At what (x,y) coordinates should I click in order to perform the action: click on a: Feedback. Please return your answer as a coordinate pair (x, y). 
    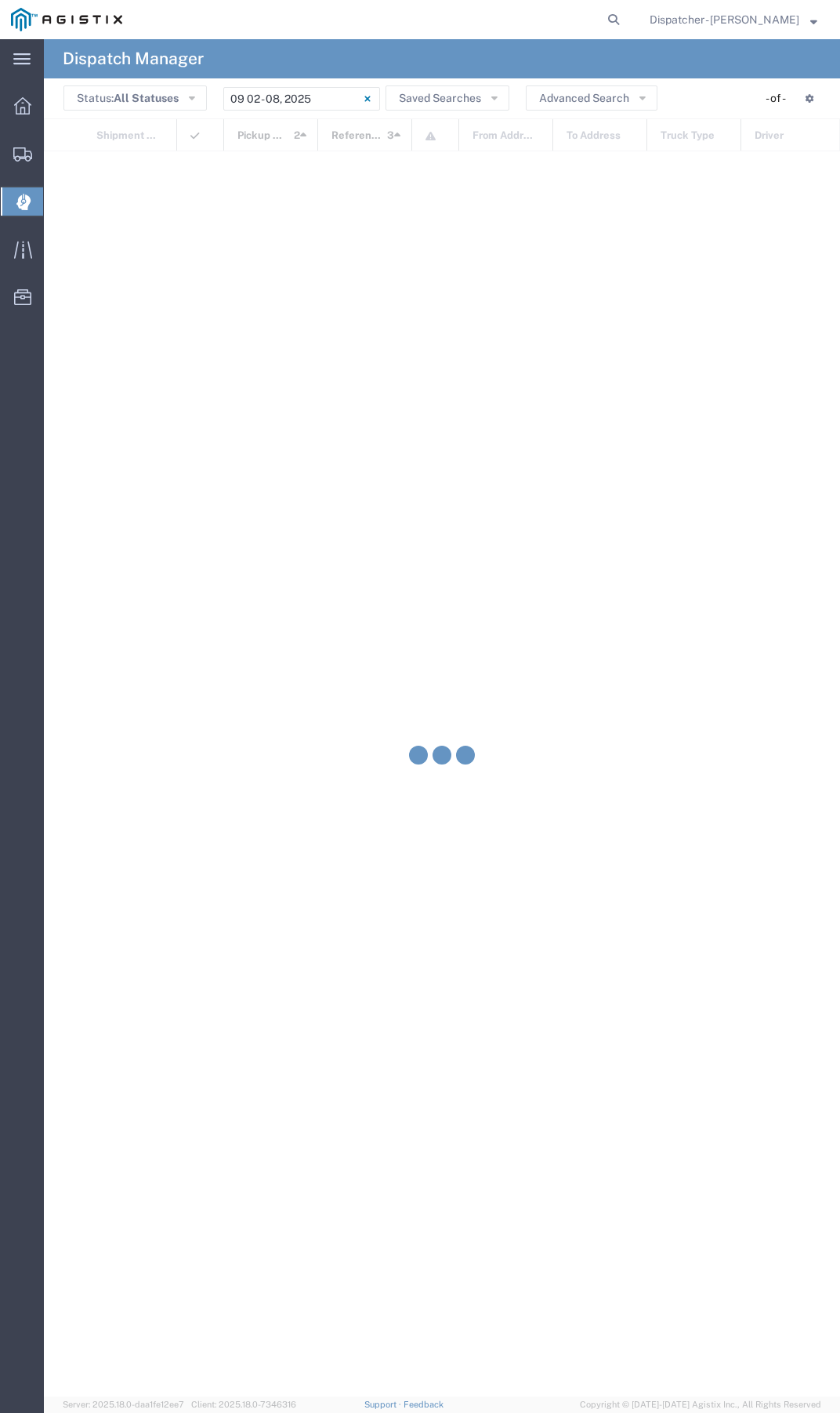
    Looking at the image, I should click on (423, 1405).